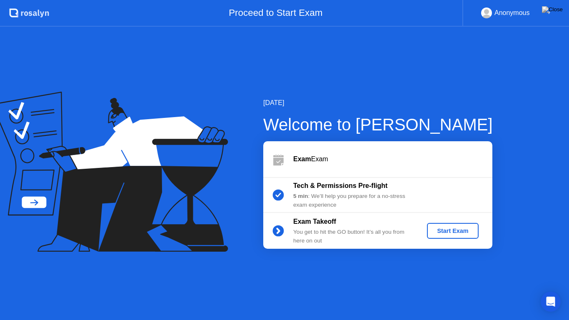  What do you see at coordinates (393, 159) in the screenshot?
I see `div: Exam` at bounding box center [393, 159].